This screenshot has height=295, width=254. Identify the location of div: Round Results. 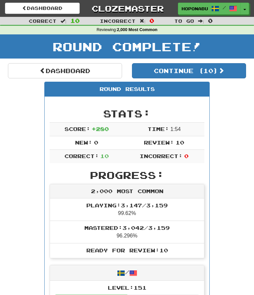
(127, 89).